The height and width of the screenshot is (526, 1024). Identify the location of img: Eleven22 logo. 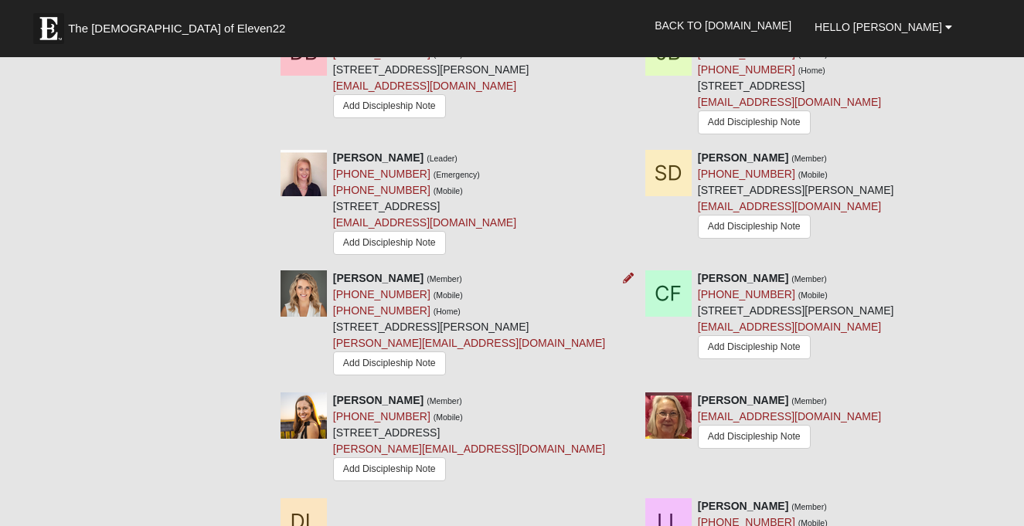
(49, 29).